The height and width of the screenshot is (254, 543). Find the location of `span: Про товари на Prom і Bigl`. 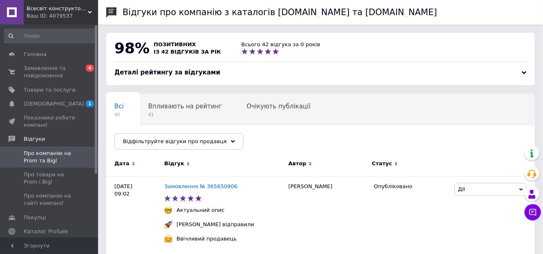

span: Про товари на Prom і Bigl is located at coordinates (49, 178).